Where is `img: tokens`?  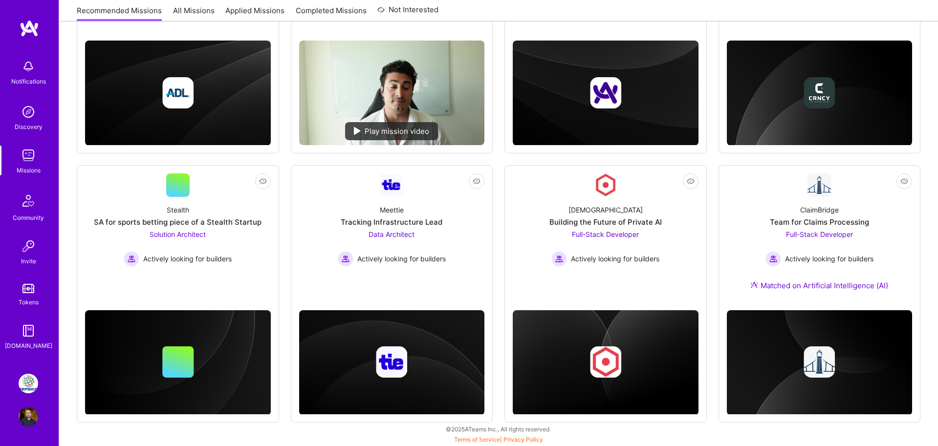
img: tokens is located at coordinates (28, 289).